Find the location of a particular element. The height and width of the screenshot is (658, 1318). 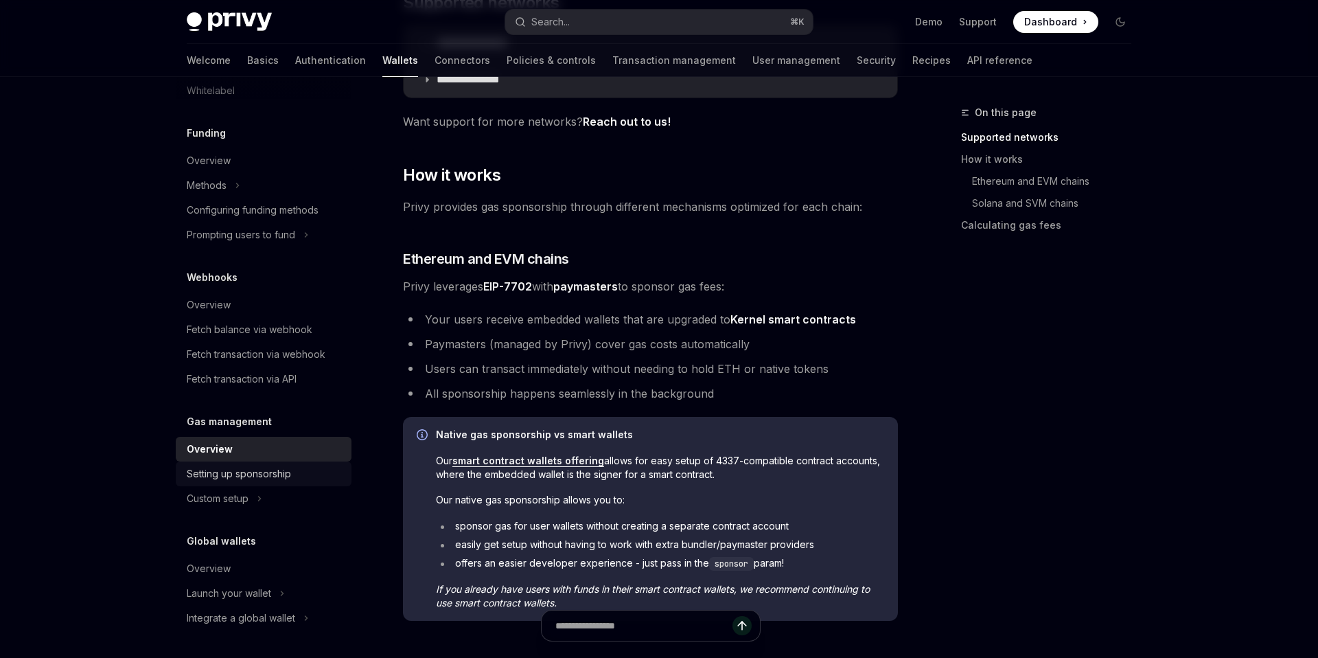

span: Dashboard is located at coordinates (1050, 22).